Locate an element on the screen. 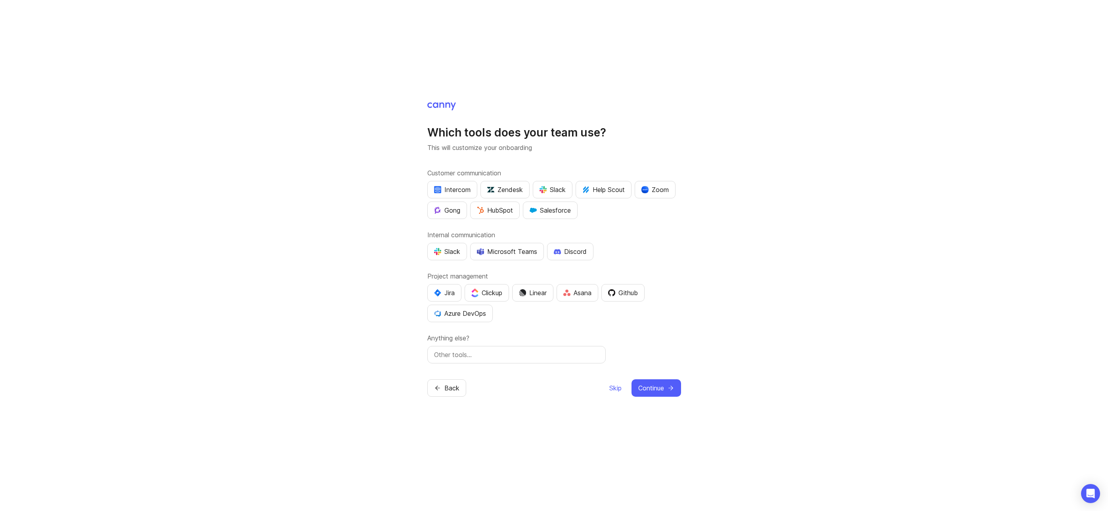 This screenshot has height=511, width=1108. button: Zoom is located at coordinates (655, 189).